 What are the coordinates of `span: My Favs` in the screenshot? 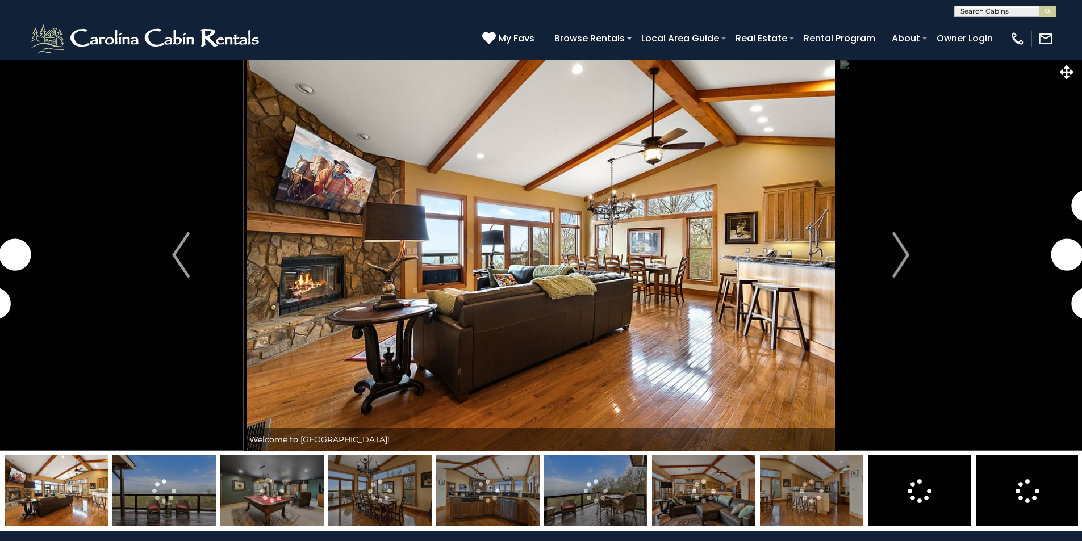 It's located at (516, 38).